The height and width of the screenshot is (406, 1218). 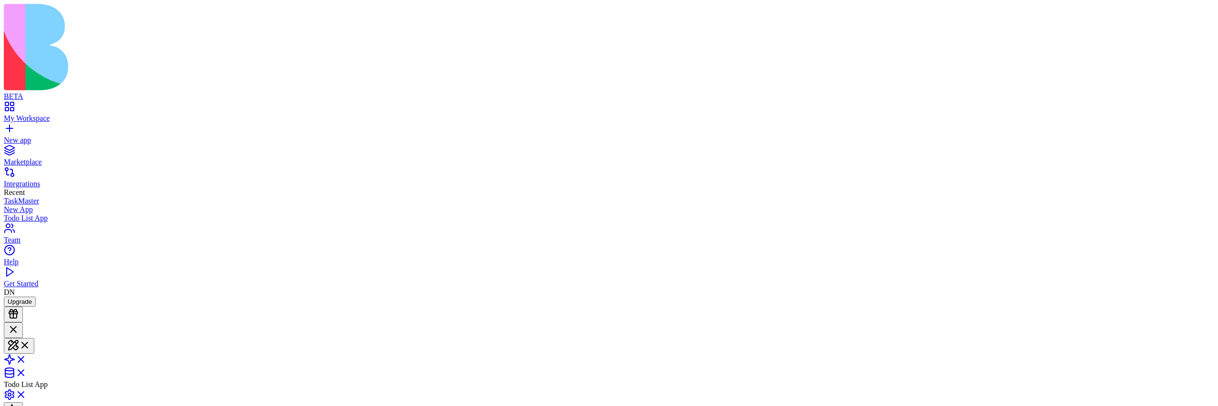 What do you see at coordinates (609, 184) in the screenshot?
I see `div: Integrations` at bounding box center [609, 184].